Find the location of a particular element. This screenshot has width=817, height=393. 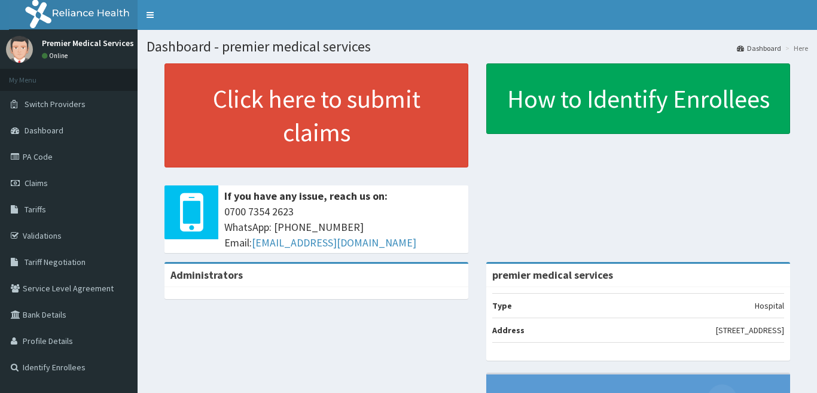

a: Online is located at coordinates (56, 56).